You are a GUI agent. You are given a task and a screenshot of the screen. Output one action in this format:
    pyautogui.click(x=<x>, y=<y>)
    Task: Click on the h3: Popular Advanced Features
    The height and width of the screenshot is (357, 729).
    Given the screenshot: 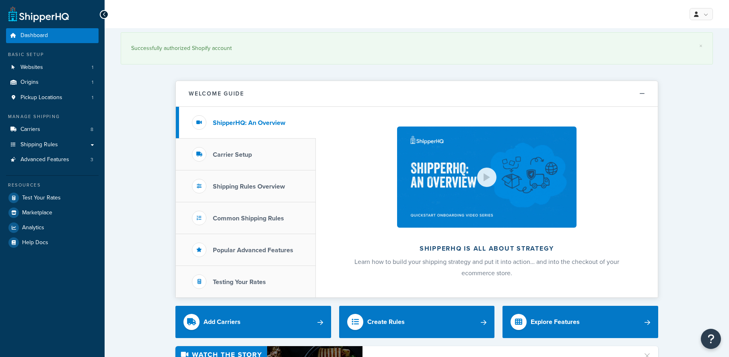 What is the action you would take?
    pyautogui.click(x=253, y=250)
    